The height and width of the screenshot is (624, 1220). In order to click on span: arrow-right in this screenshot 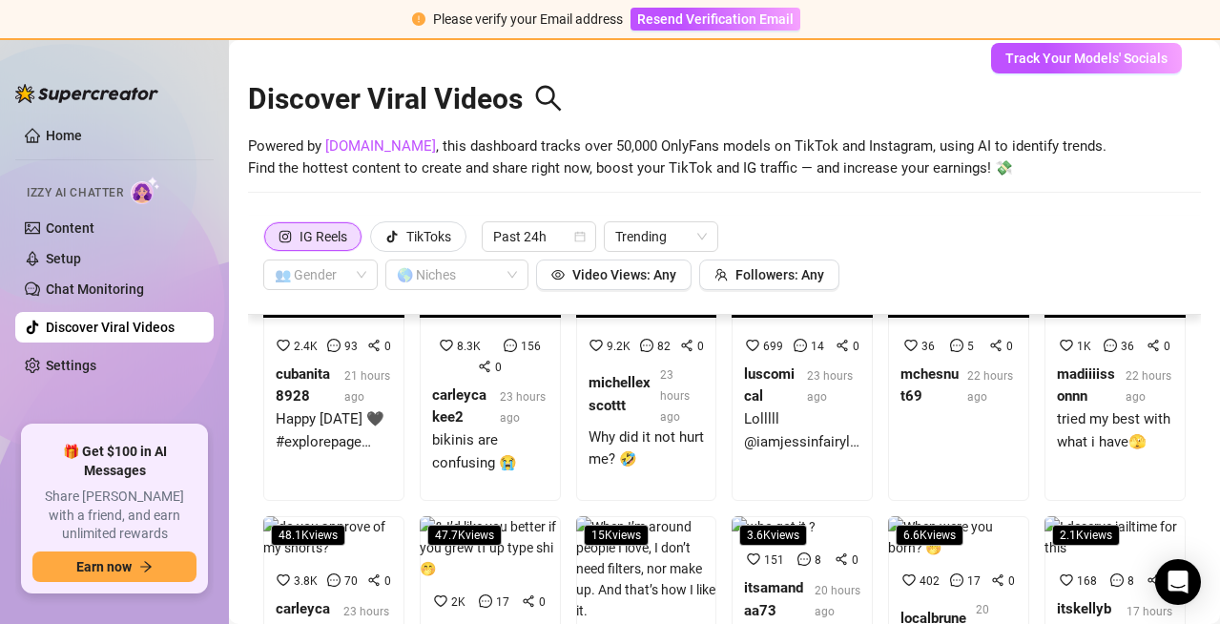, I will do `click(146, 567)`.